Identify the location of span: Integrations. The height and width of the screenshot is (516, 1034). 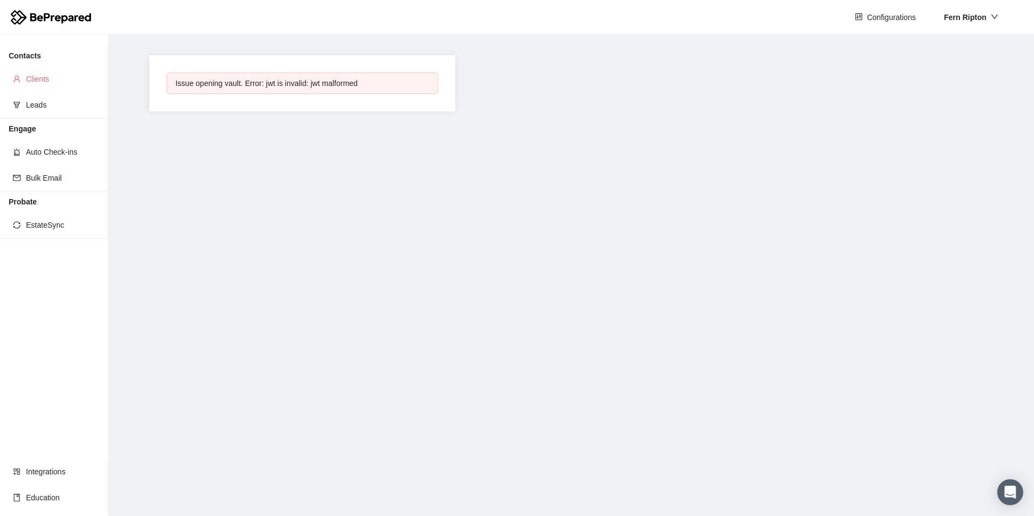
(63, 471).